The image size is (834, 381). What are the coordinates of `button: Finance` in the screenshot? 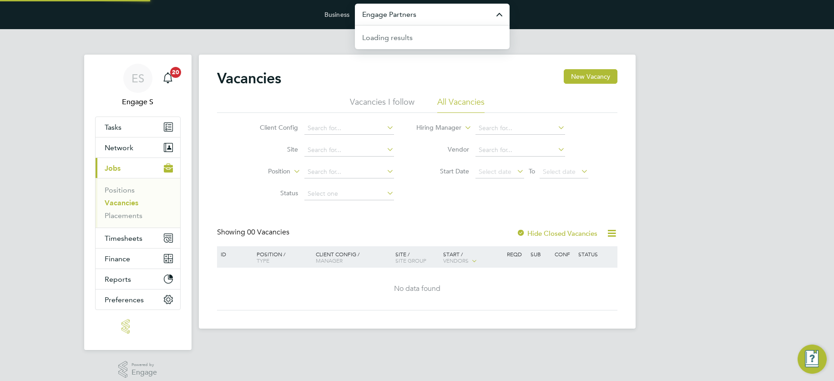 It's located at (138, 258).